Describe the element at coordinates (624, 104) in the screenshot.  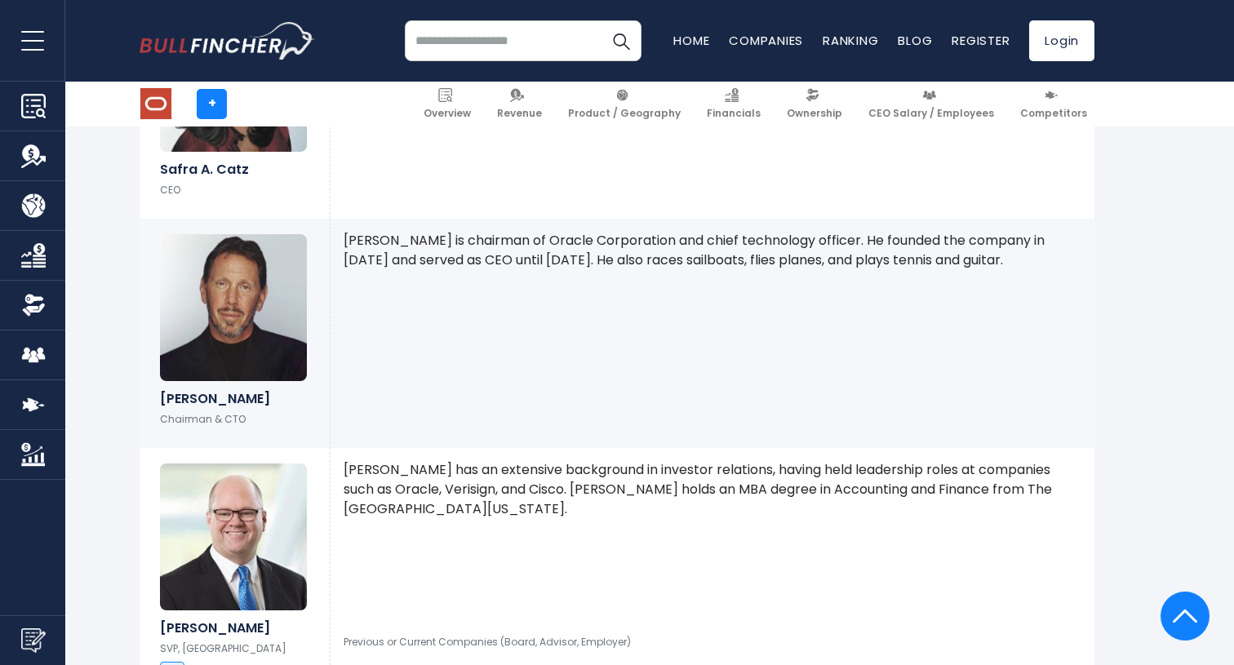
I see `a: Product / Geography` at that location.